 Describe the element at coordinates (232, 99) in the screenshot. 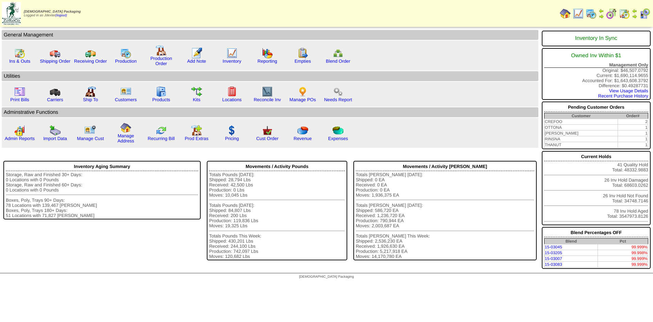

I see `a: Locations` at that location.